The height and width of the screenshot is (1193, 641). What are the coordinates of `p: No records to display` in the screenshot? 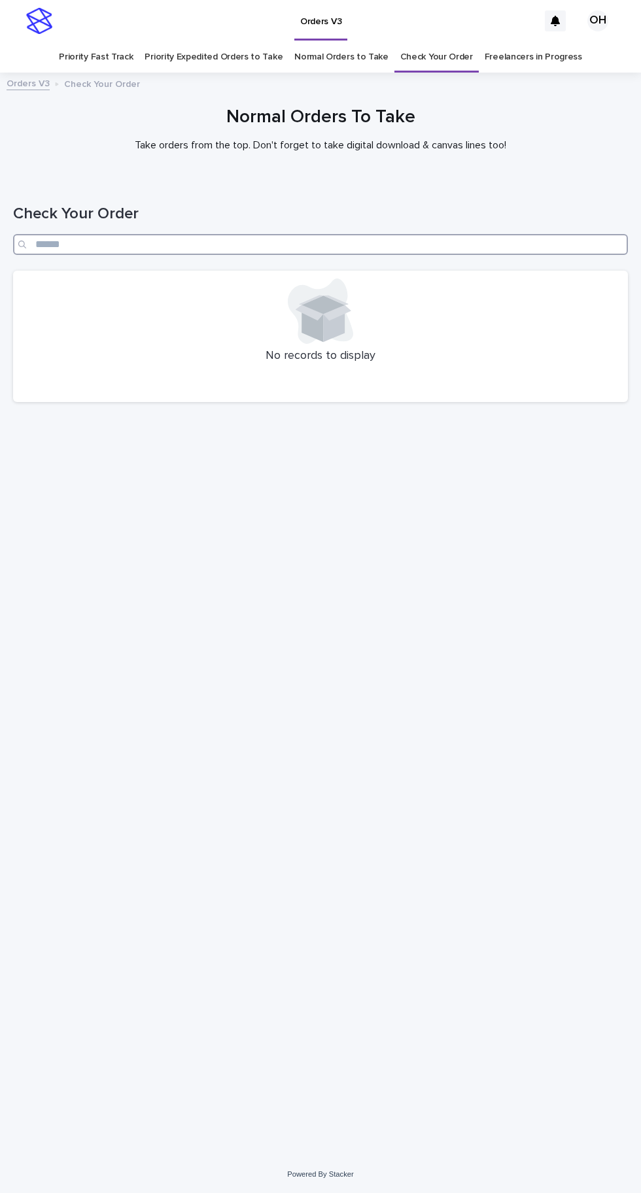 It's located at (320, 356).